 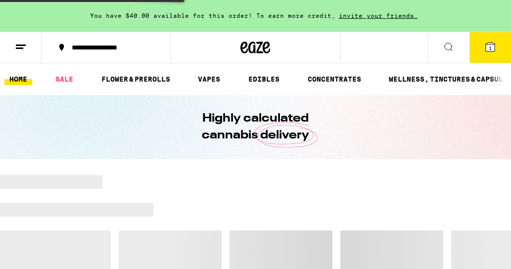 What do you see at coordinates (491, 48) in the screenshot?
I see `button: 1` at bounding box center [491, 48].